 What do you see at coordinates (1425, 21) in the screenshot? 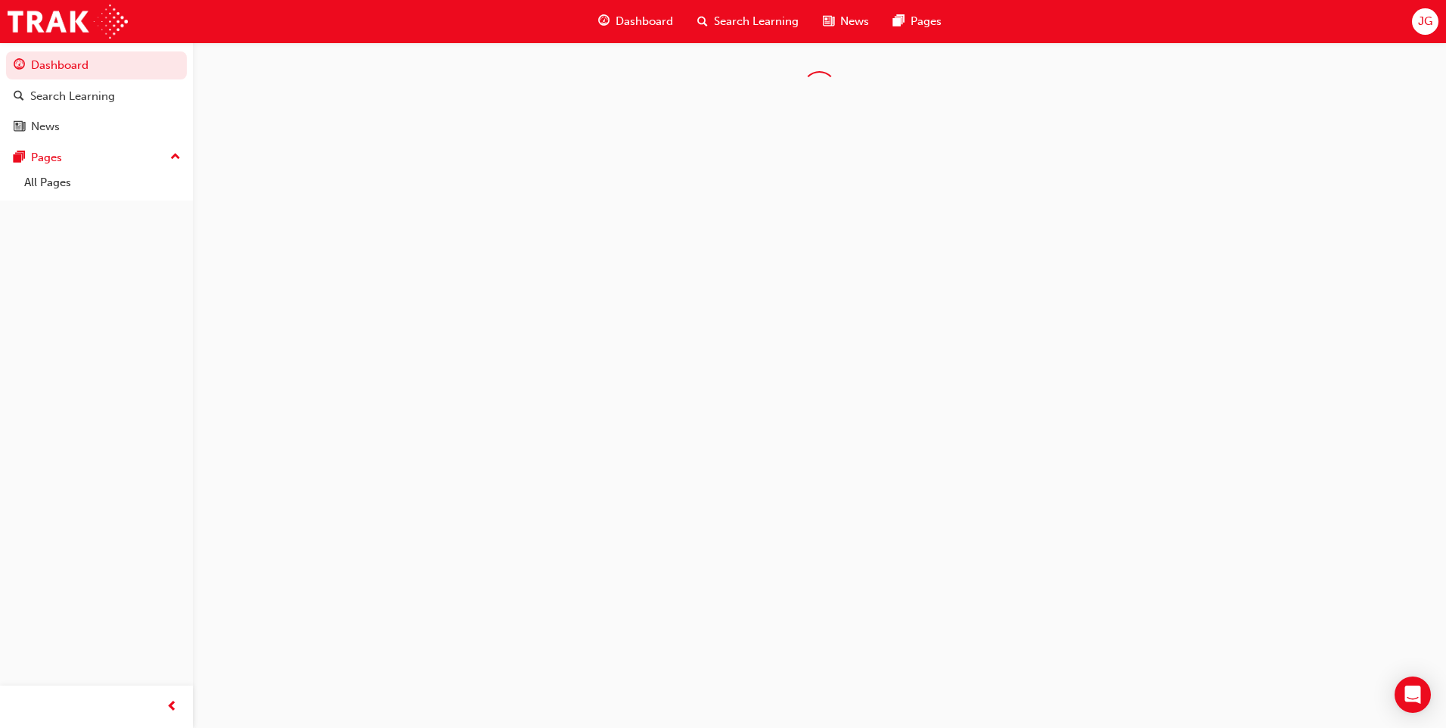
I see `button: JG` at bounding box center [1425, 21].